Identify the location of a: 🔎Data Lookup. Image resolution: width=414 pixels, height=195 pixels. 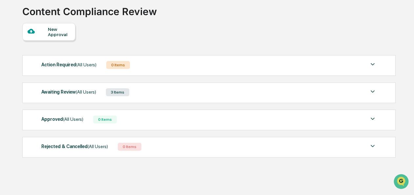
(24, 98).